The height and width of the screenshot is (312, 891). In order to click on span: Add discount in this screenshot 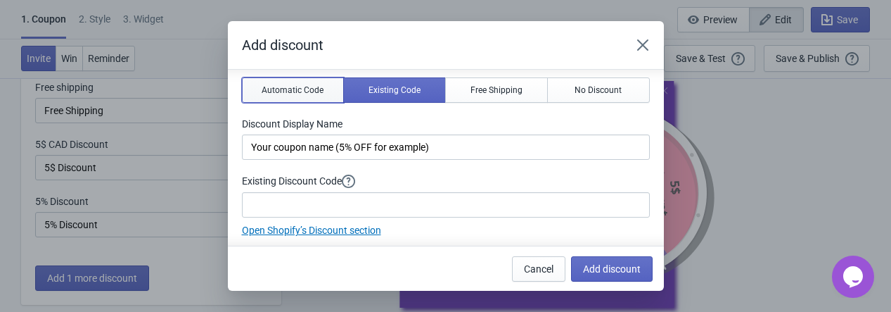, I will do `click(612, 269)`.